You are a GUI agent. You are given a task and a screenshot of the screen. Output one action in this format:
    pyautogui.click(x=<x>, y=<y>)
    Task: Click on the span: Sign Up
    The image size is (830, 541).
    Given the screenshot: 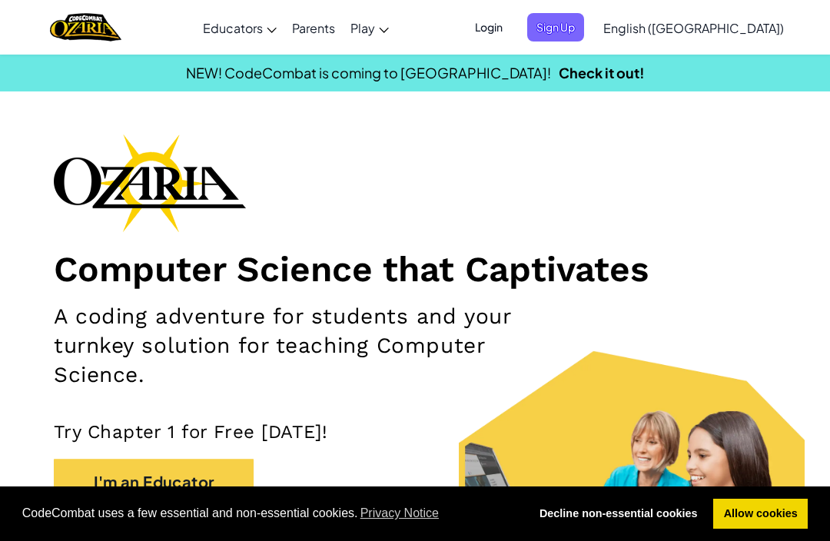 What is the action you would take?
    pyautogui.click(x=555, y=27)
    